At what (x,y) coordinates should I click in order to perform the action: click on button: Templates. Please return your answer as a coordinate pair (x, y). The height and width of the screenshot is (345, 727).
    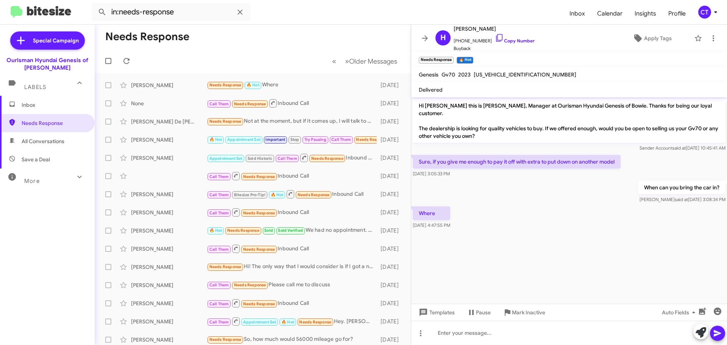
    Looking at the image, I should click on (436, 312).